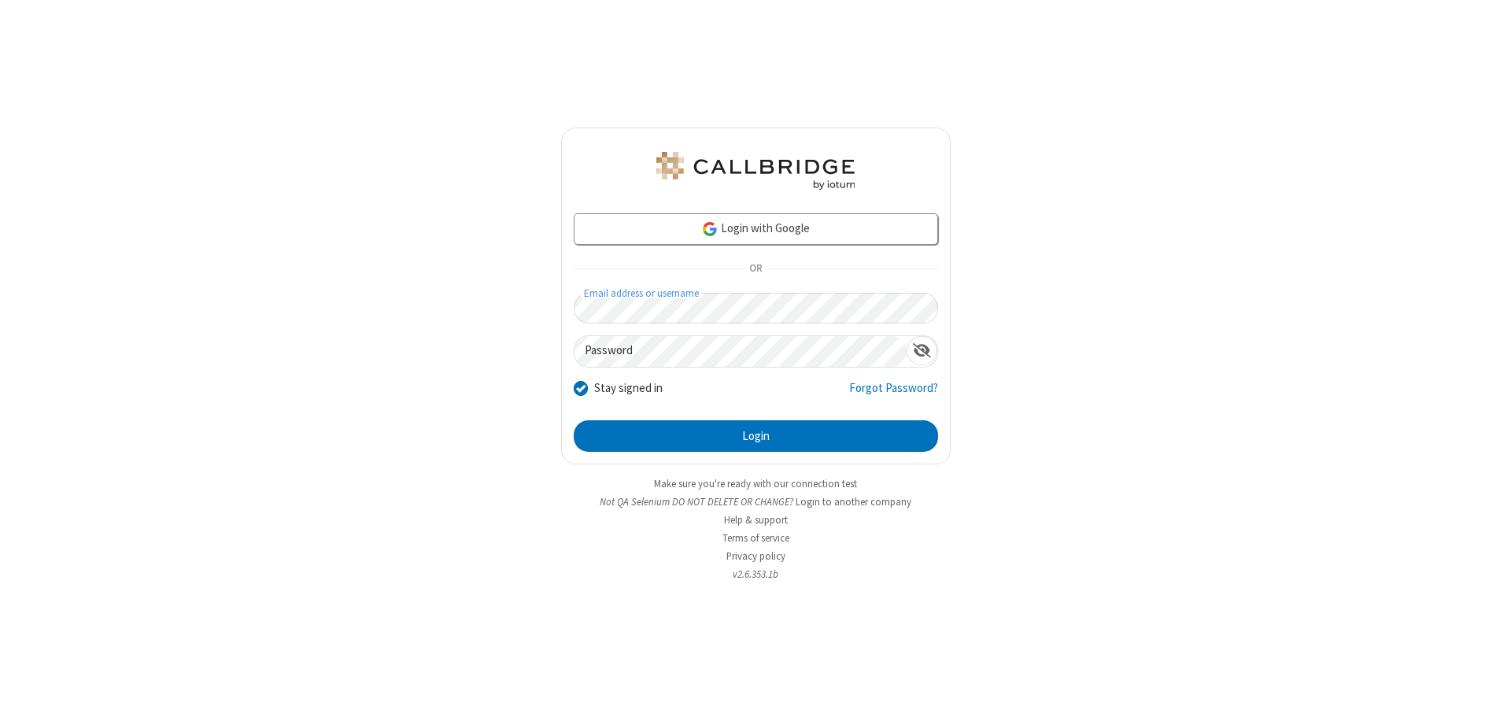 This screenshot has height=721, width=1511. What do you see at coordinates (756, 520) in the screenshot?
I see `a: Help & support` at bounding box center [756, 520].